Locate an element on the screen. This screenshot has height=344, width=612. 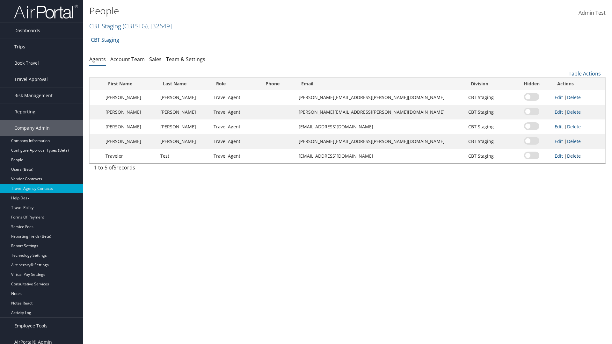
th: Division is located at coordinates (489, 84).